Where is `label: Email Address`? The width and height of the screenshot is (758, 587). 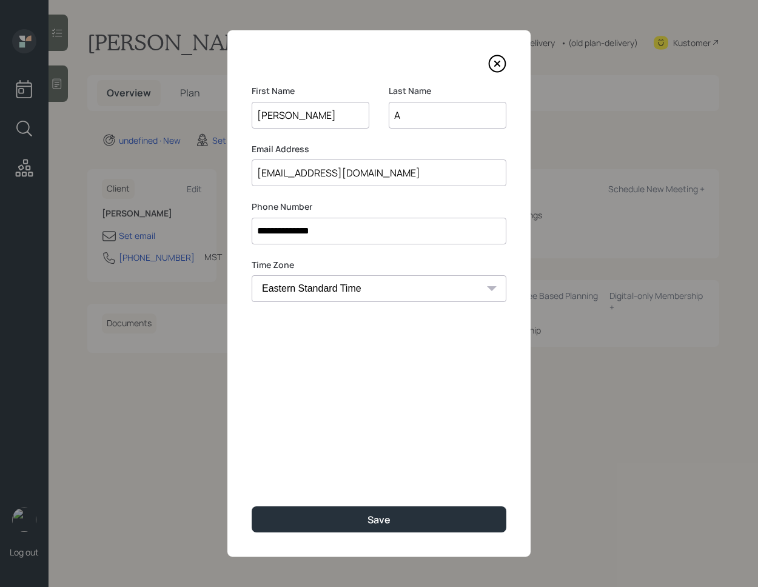
label: Email Address is located at coordinates (379, 149).